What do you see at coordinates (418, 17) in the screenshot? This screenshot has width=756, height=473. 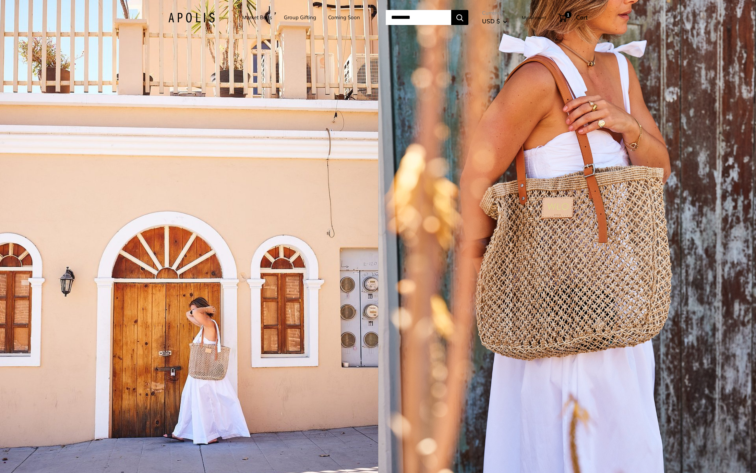 I see `input: Search...` at bounding box center [418, 17].